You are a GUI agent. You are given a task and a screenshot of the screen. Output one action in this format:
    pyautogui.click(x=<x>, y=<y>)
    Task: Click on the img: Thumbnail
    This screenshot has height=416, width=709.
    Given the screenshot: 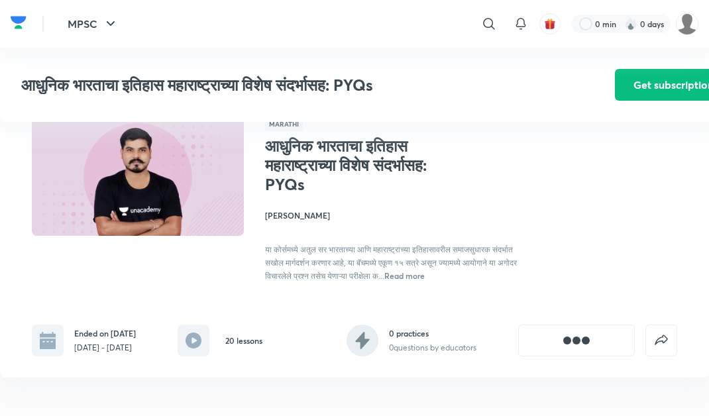 What is the action you would take?
    pyautogui.click(x=138, y=176)
    